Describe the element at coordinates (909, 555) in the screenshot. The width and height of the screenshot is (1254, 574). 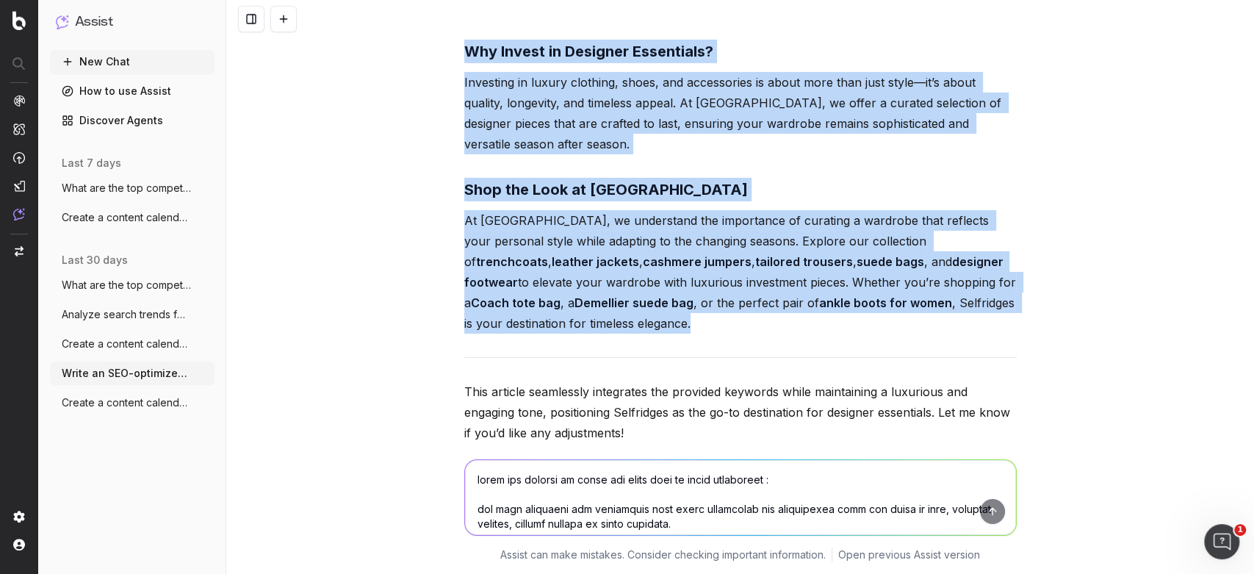
I see `a: Open previous Assist version` at that location.